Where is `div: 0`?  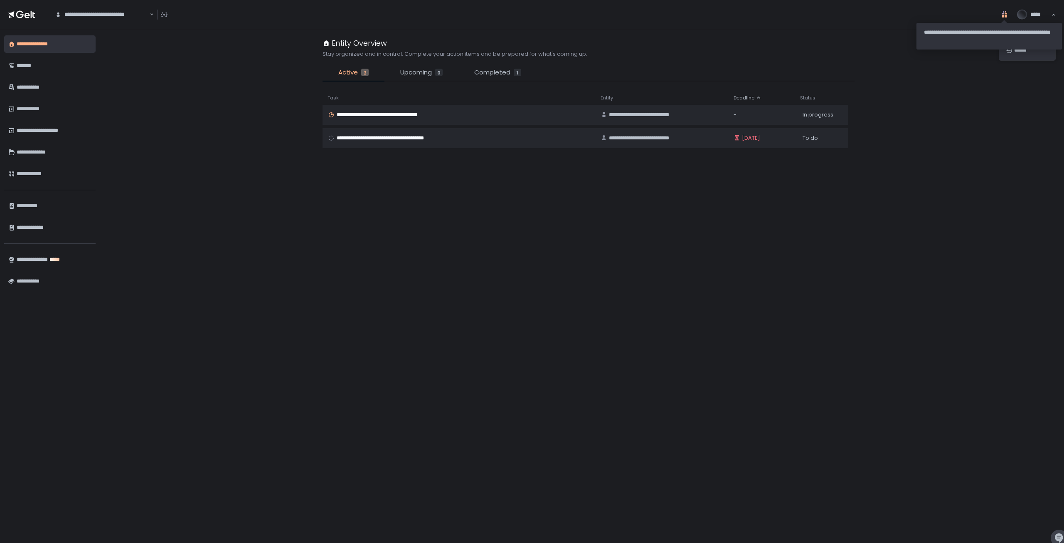
div: 0 is located at coordinates (439, 72).